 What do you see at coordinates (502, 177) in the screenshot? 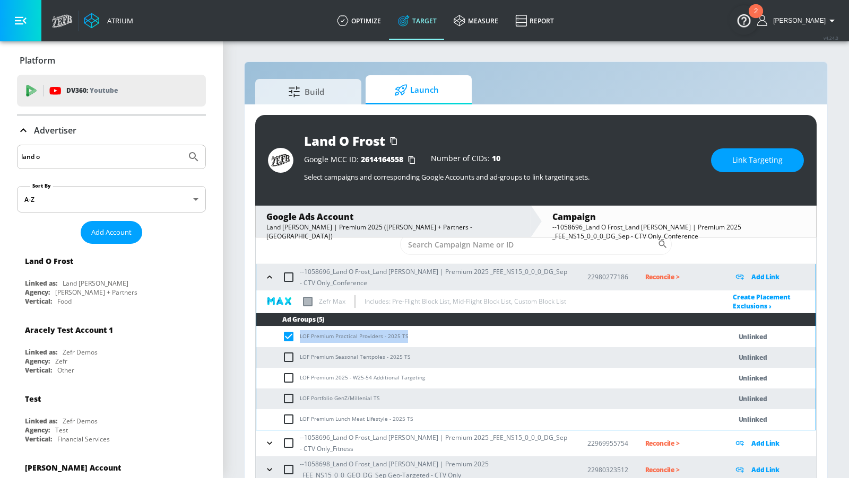
I see `p: Select campaigns and corresponding Google Accounts and ad-groups to link targeting sets.` at bounding box center [502, 177].